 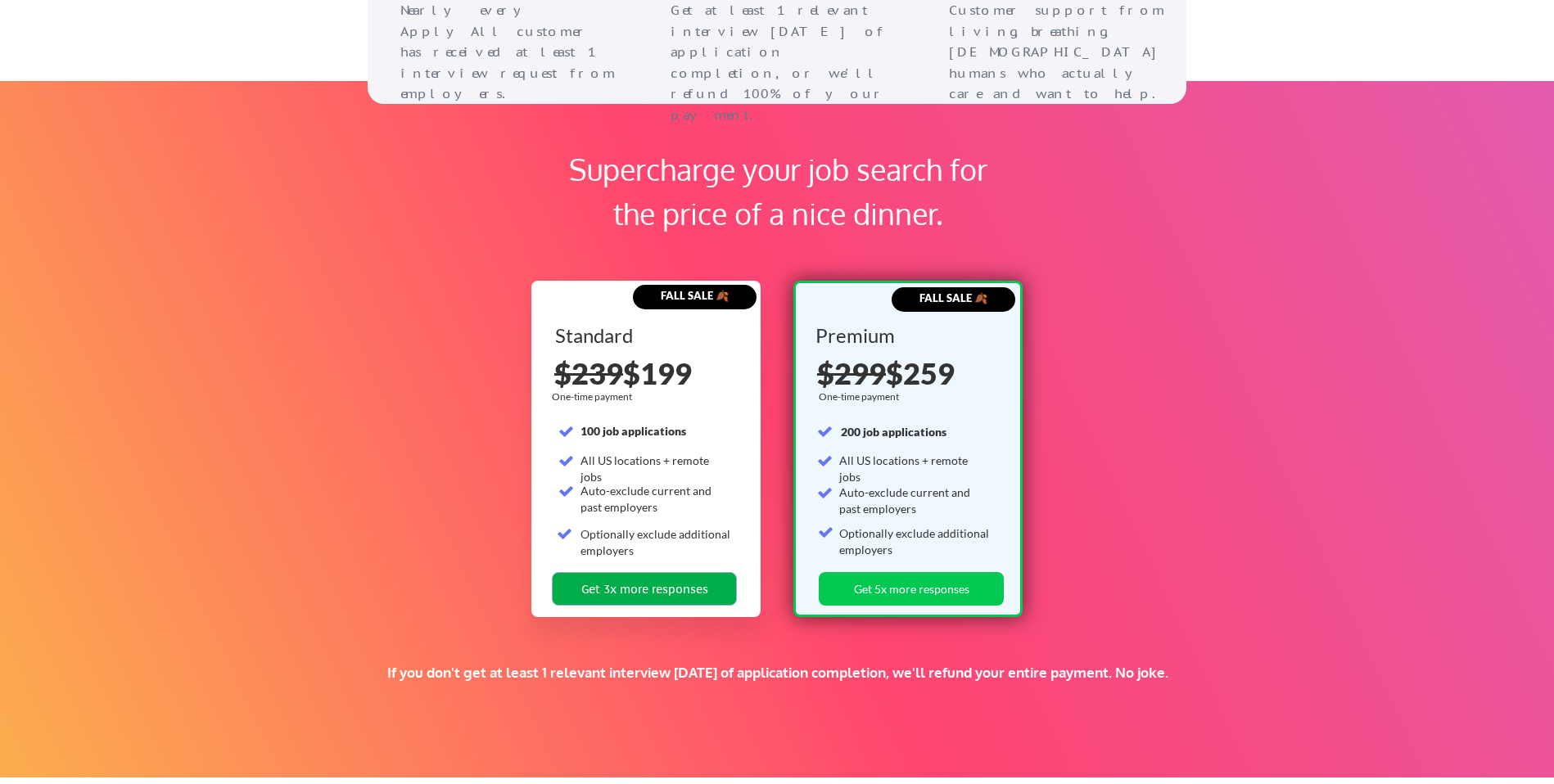 What do you see at coordinates (633, 430) in the screenshot?
I see `strong: 100 job applications` at bounding box center [633, 430].